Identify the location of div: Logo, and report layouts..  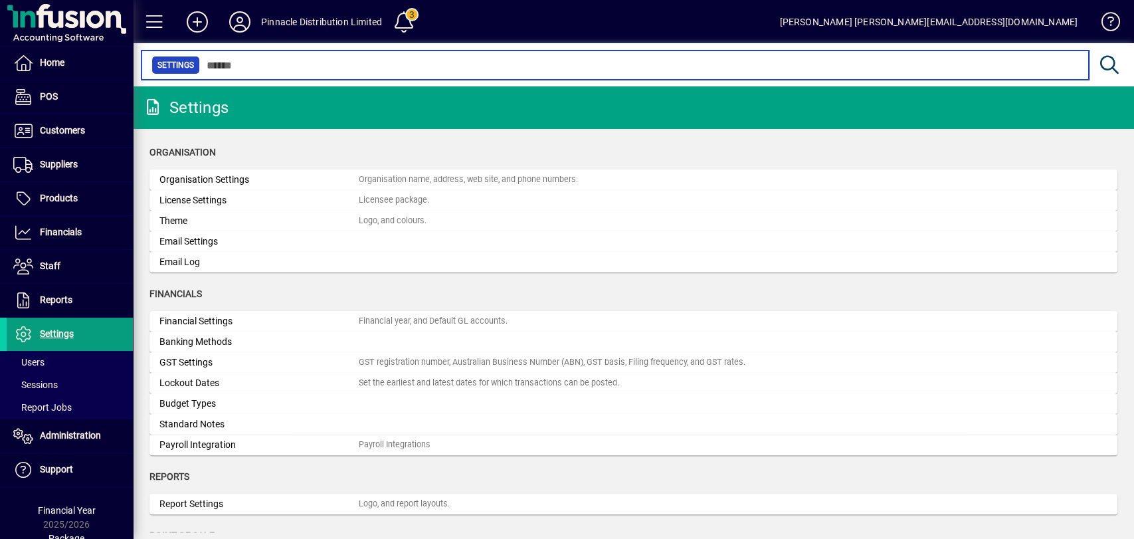
(404, 504).